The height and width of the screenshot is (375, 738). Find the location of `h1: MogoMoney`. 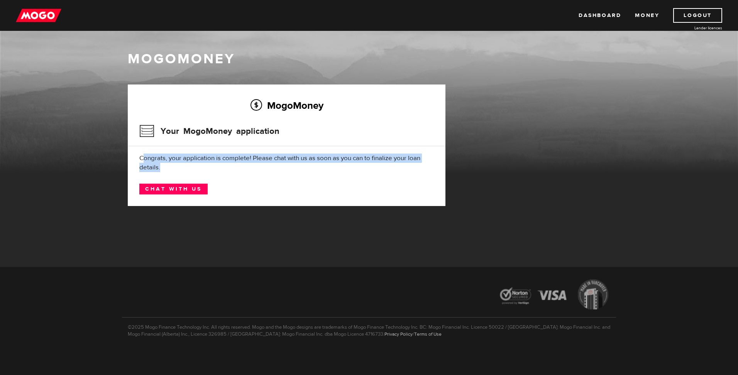

h1: MogoMoney is located at coordinates (369, 59).